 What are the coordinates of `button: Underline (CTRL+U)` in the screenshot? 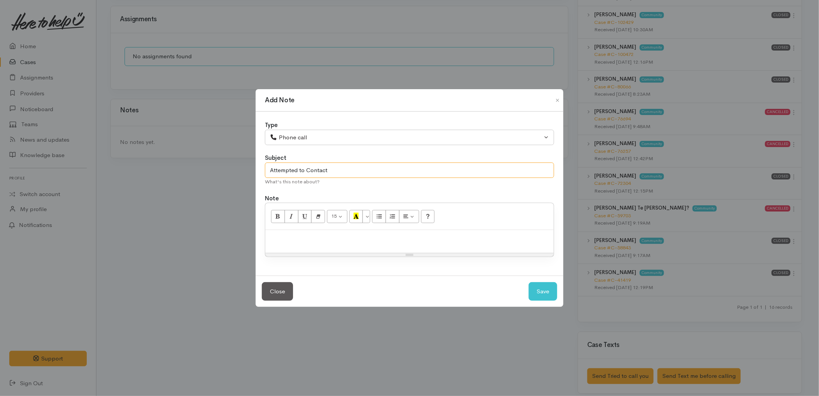 It's located at (305, 216).